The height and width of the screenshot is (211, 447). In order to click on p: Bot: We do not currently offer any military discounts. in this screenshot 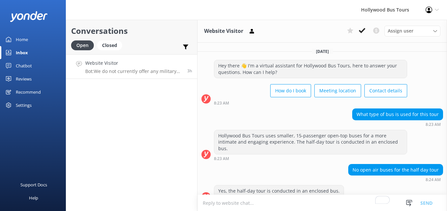, I will do `click(134, 71)`.